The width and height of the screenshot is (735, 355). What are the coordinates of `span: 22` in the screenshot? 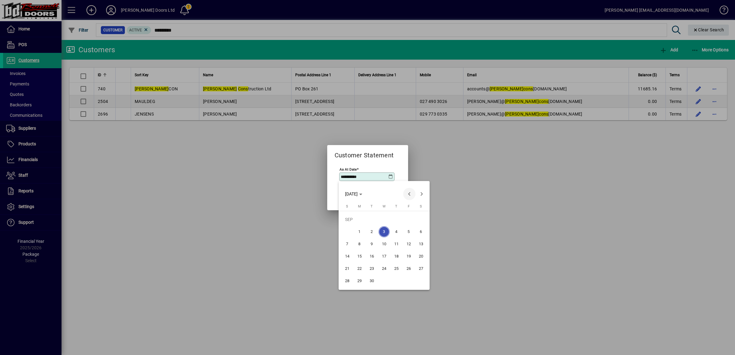 It's located at (360, 269).